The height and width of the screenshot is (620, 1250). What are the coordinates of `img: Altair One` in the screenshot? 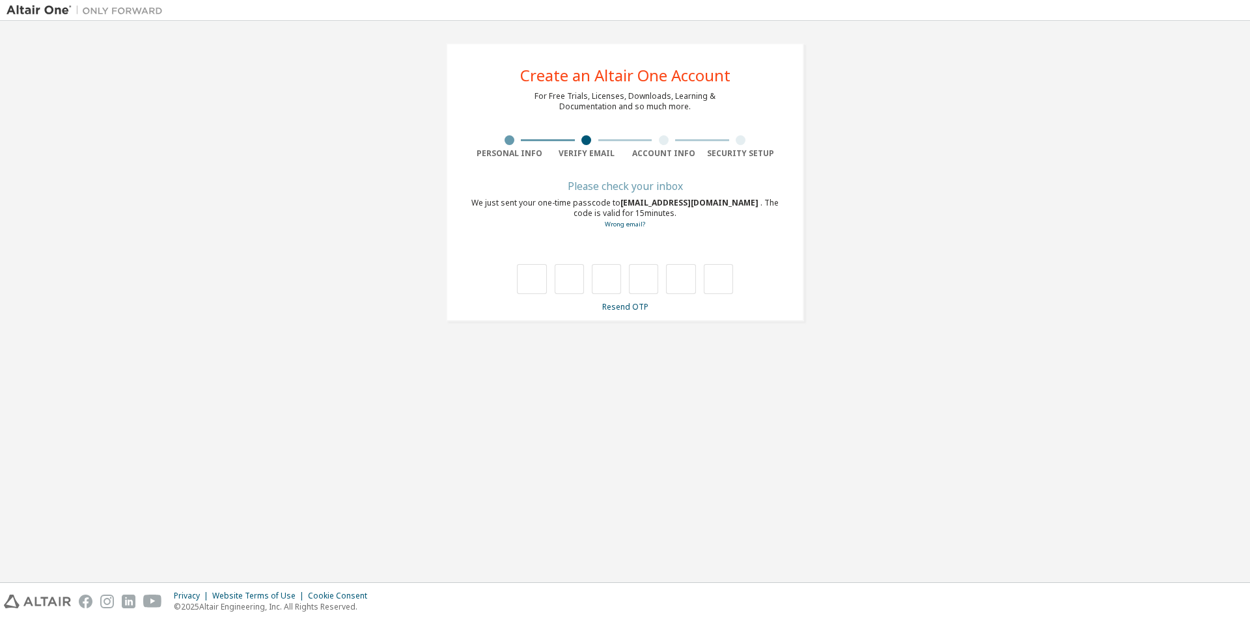 It's located at (88, 10).